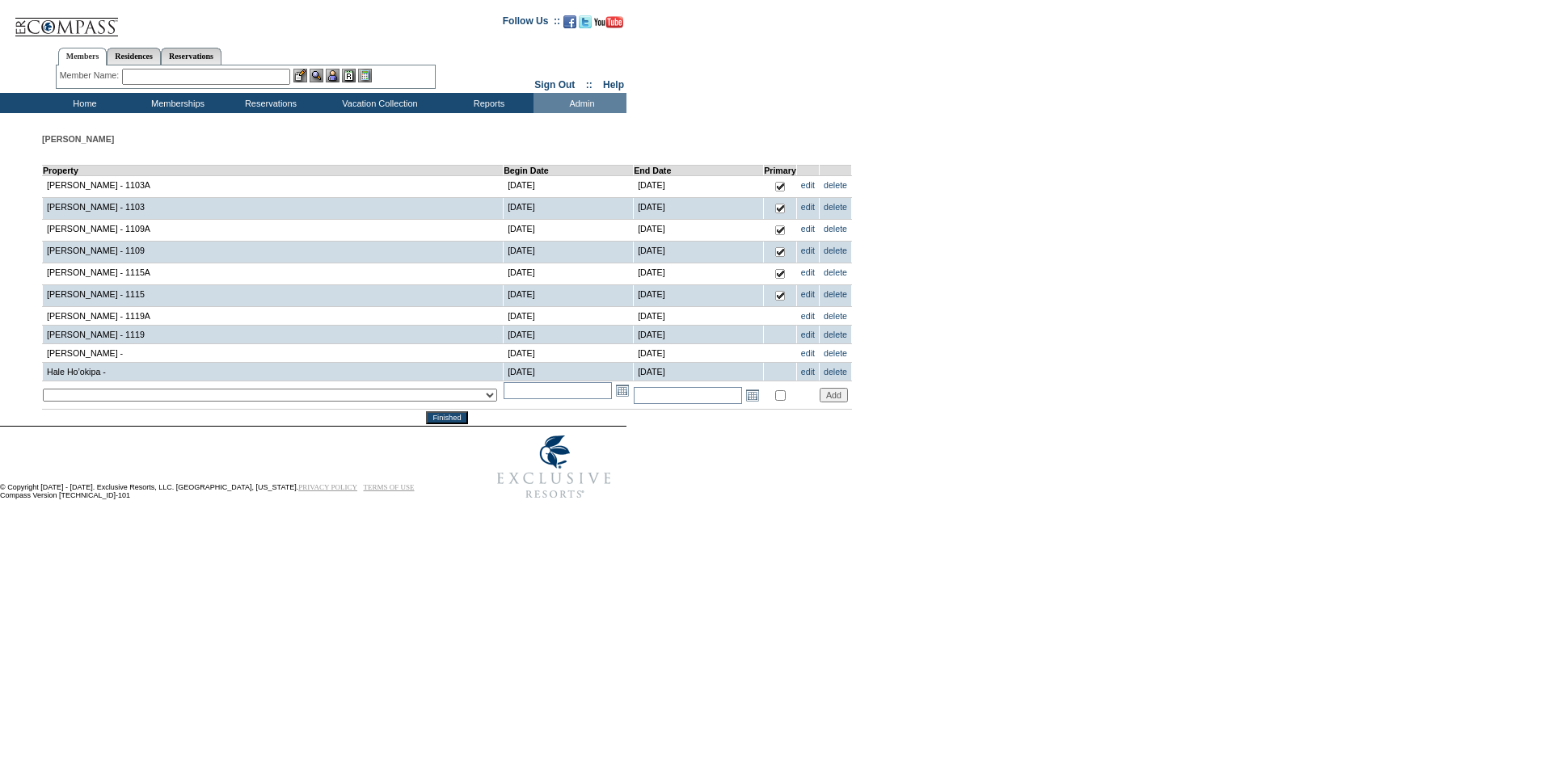 The height and width of the screenshot is (774, 1552). I want to click on a: Reservations, so click(191, 56).